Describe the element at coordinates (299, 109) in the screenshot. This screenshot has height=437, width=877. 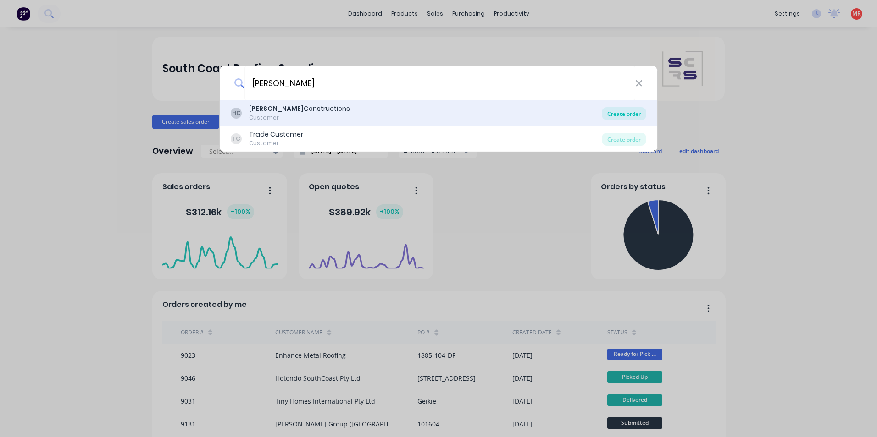
I see `div: Constructions` at that location.